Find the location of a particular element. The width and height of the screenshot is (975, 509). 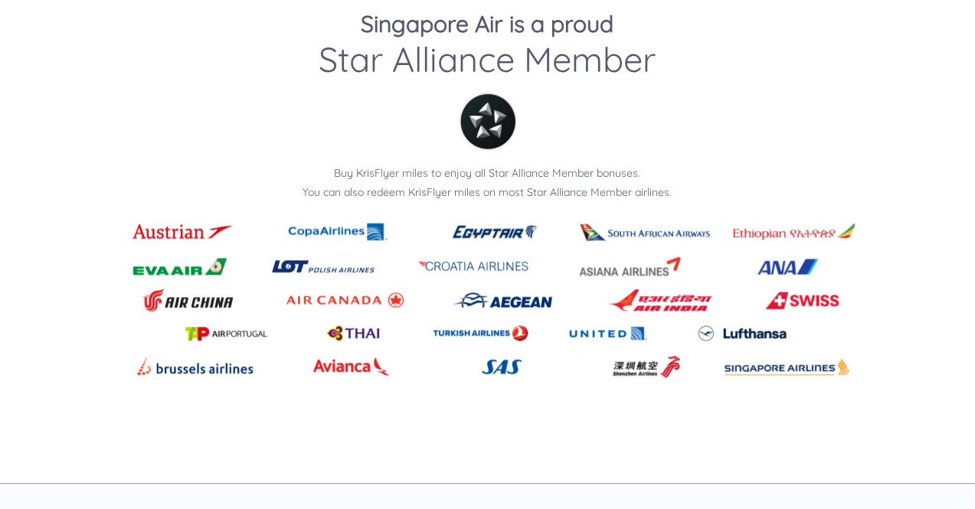

img: United Logo is located at coordinates (608, 333).